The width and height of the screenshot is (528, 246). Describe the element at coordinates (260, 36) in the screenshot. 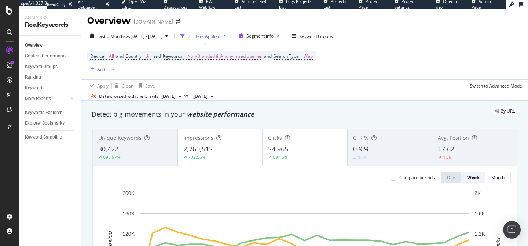

I see `span: Segment: info` at that location.